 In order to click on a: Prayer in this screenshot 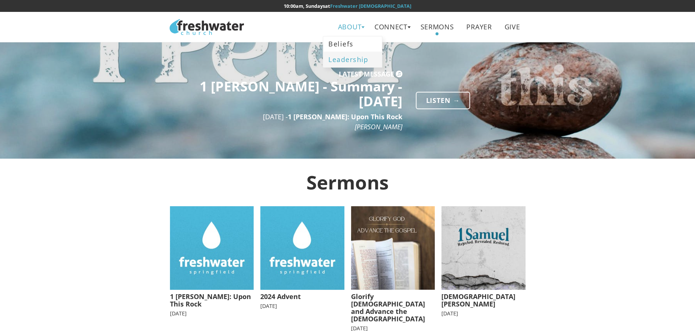, I will do `click(479, 27)`.